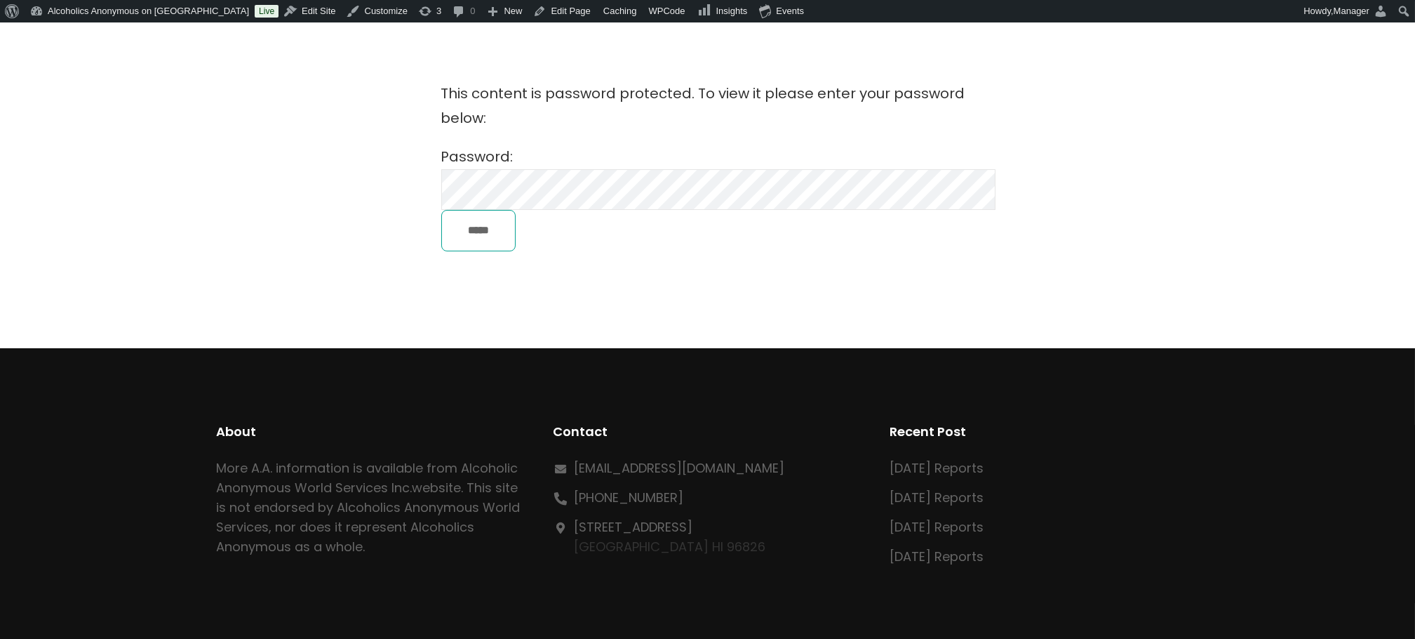  Describe the element at coordinates (371, 507) in the screenshot. I see `p: More A.A. information is available from Alcoholic Anonymous World Services Inc. . This site is no...` at that location.